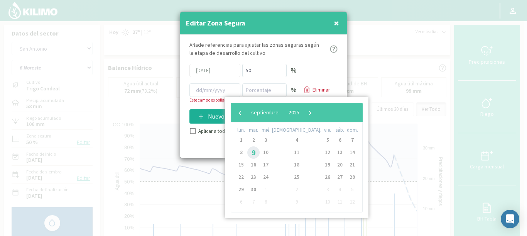 The width and height of the screenshot is (527, 236). Describe the element at coordinates (256, 49) in the screenshot. I see `p: Añade referencias para ajustar las zonas seguras según la etapa de desarrollo del cultivo.` at that location.